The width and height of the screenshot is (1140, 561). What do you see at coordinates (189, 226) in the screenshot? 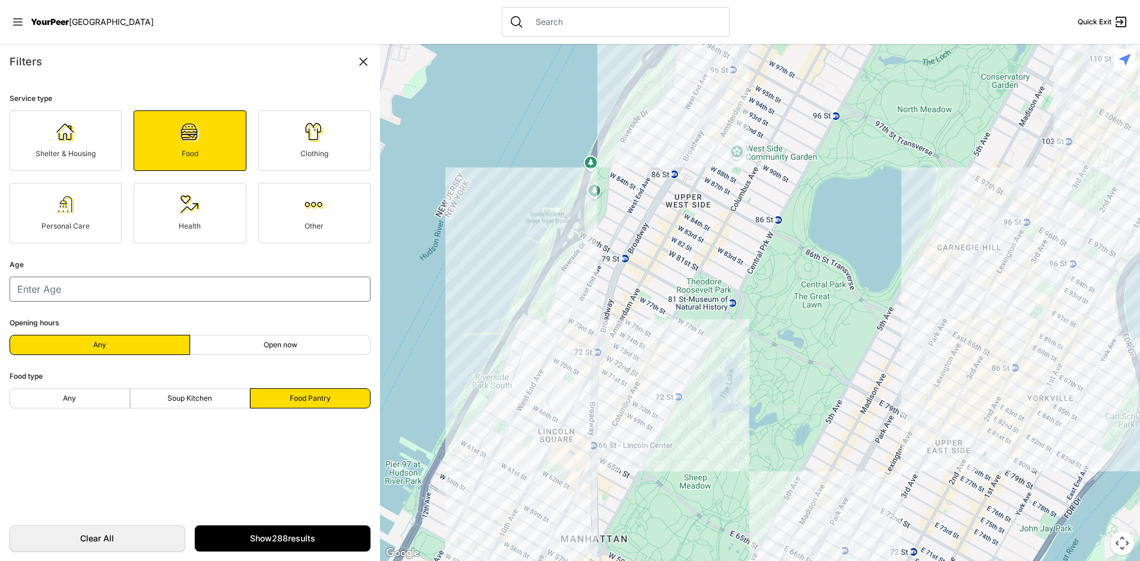
I see `span: Health` at bounding box center [189, 226].